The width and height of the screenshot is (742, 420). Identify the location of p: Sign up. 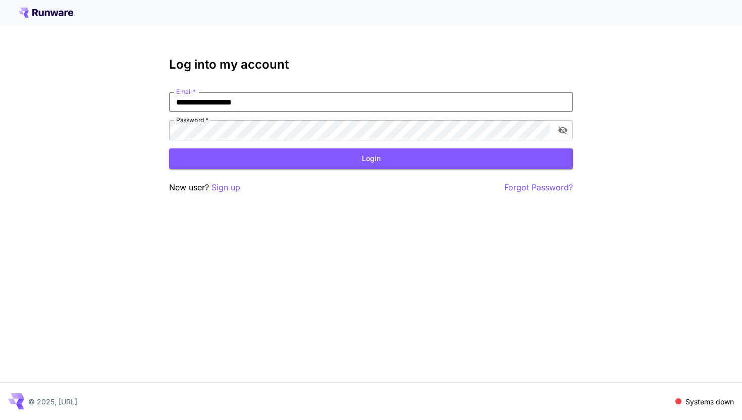
(226, 187).